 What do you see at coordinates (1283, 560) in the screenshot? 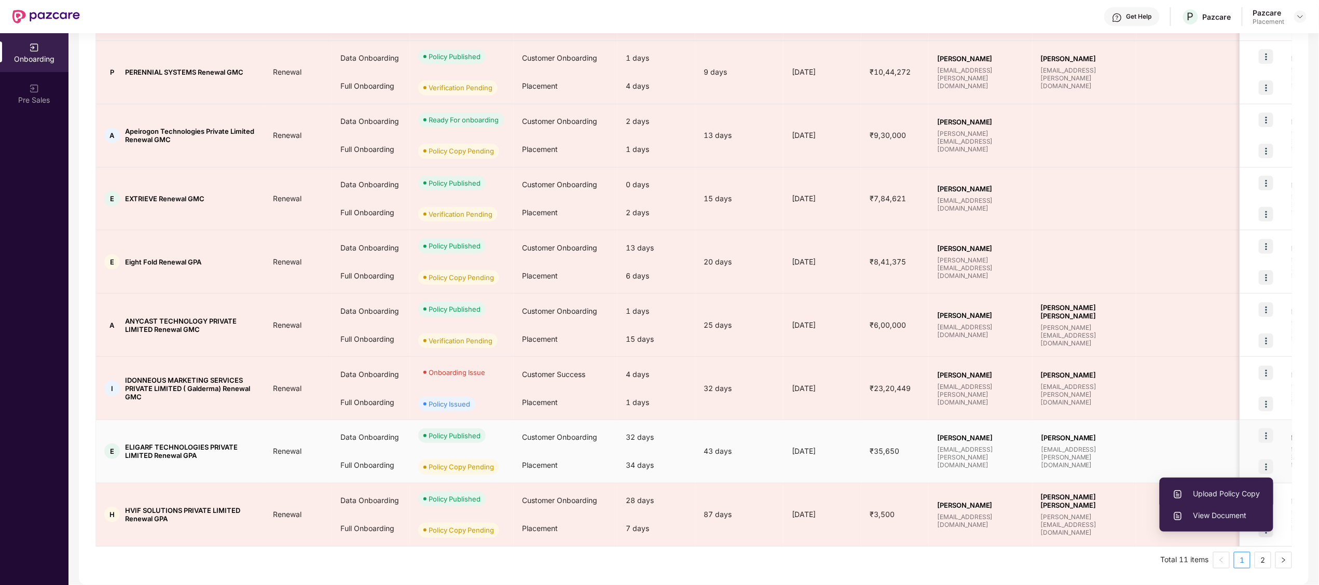
I see `span: right` at bounding box center [1283, 560].